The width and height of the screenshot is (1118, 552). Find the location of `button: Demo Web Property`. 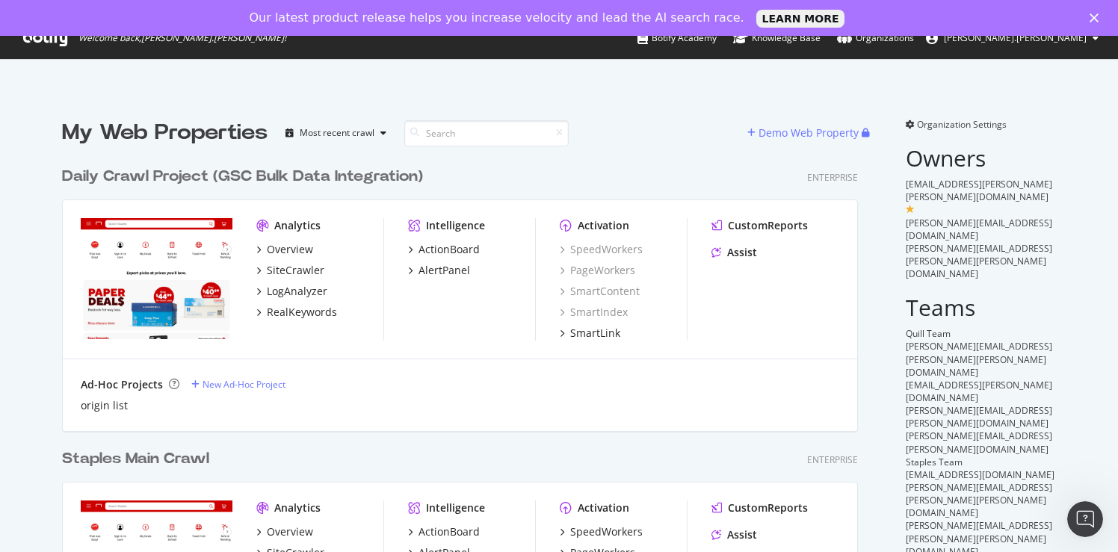

button: Demo Web Property is located at coordinates (804, 133).